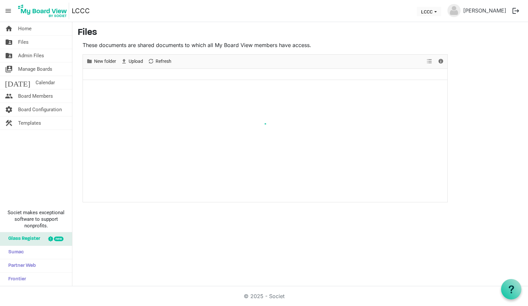 Image resolution: width=528 pixels, height=306 pixels. Describe the element at coordinates (9, 96) in the screenshot. I see `span: people` at that location.